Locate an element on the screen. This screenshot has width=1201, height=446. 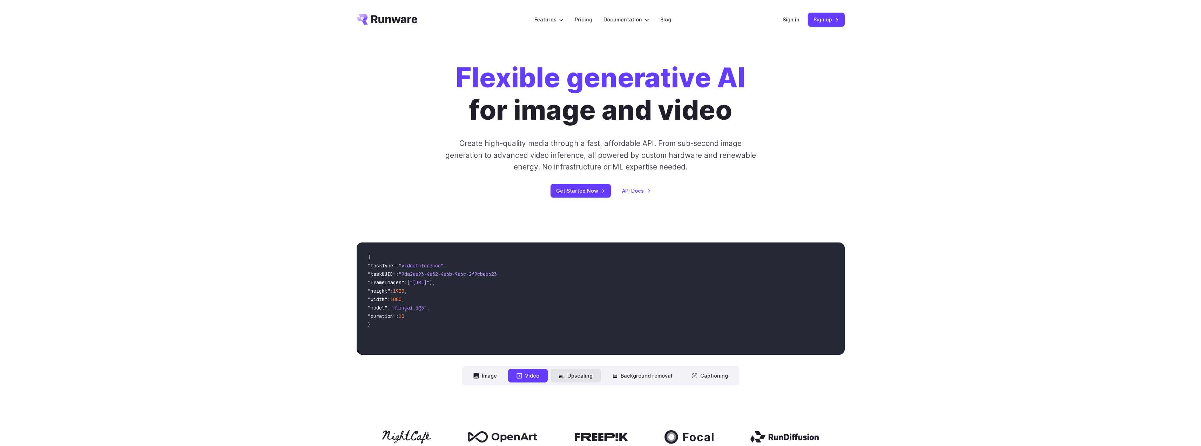
label: Documentation is located at coordinates (626, 19).